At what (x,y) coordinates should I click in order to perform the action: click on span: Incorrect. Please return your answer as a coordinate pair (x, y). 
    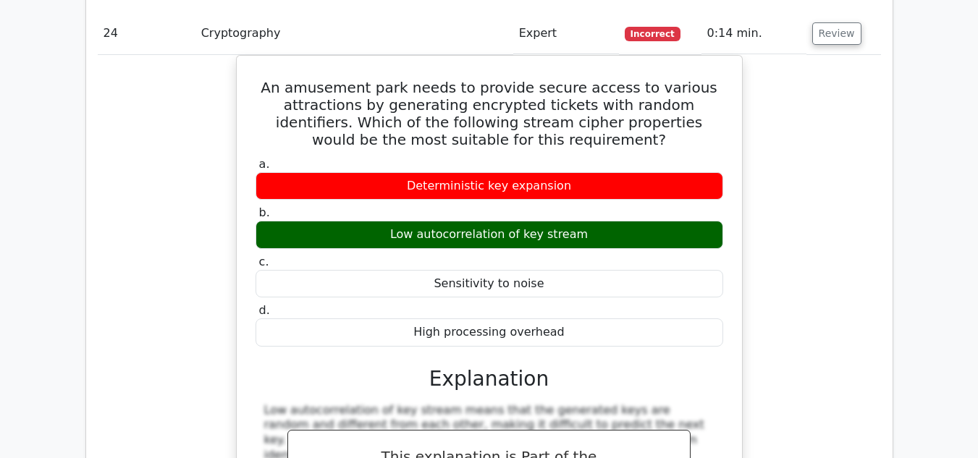
    Looking at the image, I should click on (652, 34).